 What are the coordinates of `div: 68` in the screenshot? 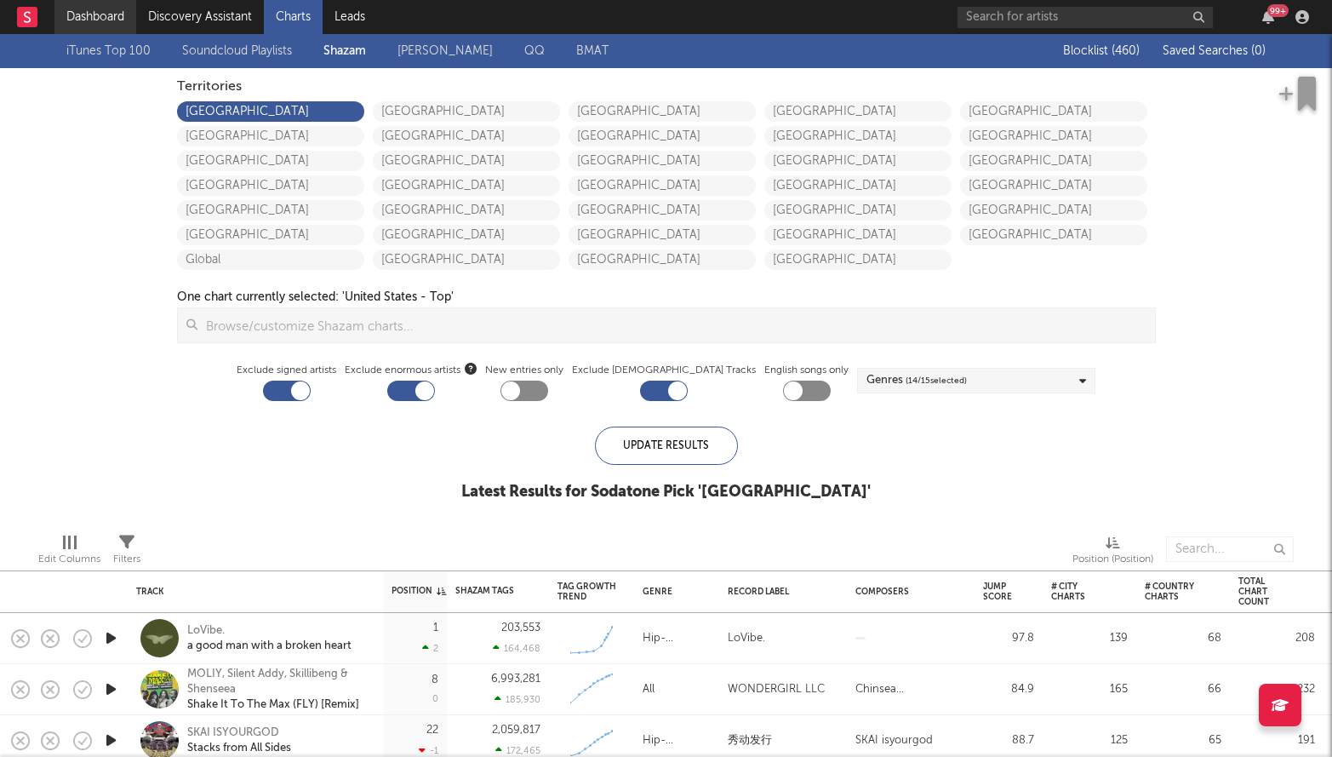 It's located at (1183, 638).